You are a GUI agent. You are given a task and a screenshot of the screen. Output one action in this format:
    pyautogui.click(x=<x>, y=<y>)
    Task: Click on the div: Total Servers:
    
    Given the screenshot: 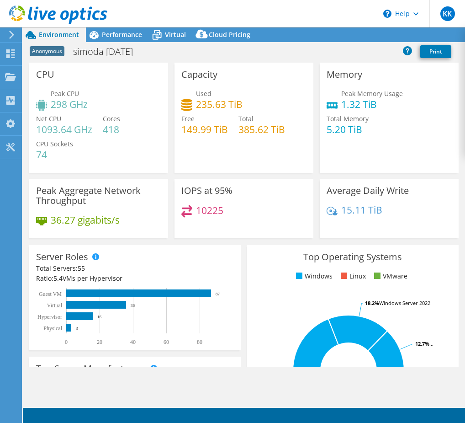 What is the action you would take?
    pyautogui.click(x=85, y=268)
    